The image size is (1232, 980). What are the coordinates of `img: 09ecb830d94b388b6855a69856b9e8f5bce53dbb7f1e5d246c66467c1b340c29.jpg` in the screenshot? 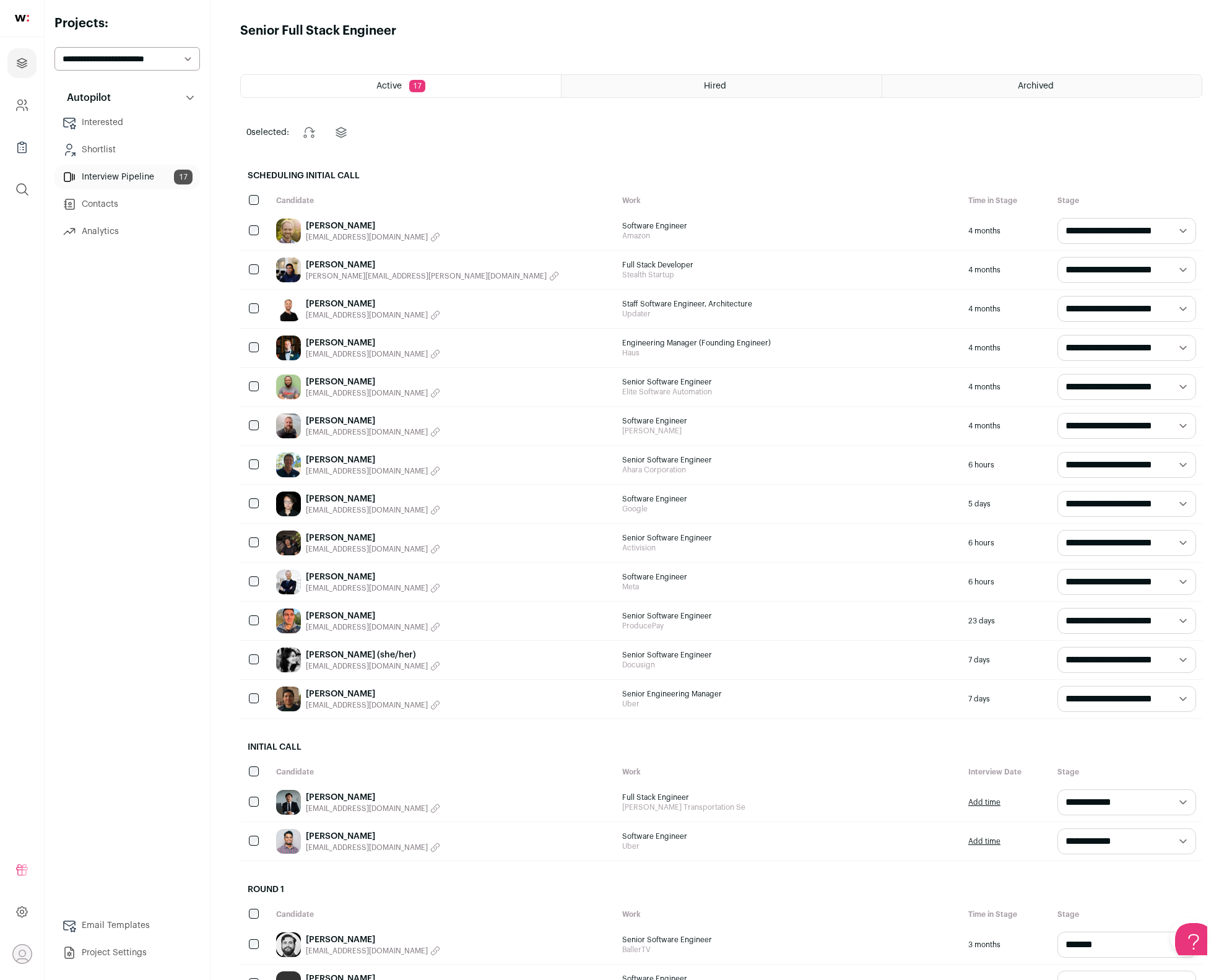 It's located at (289, 270).